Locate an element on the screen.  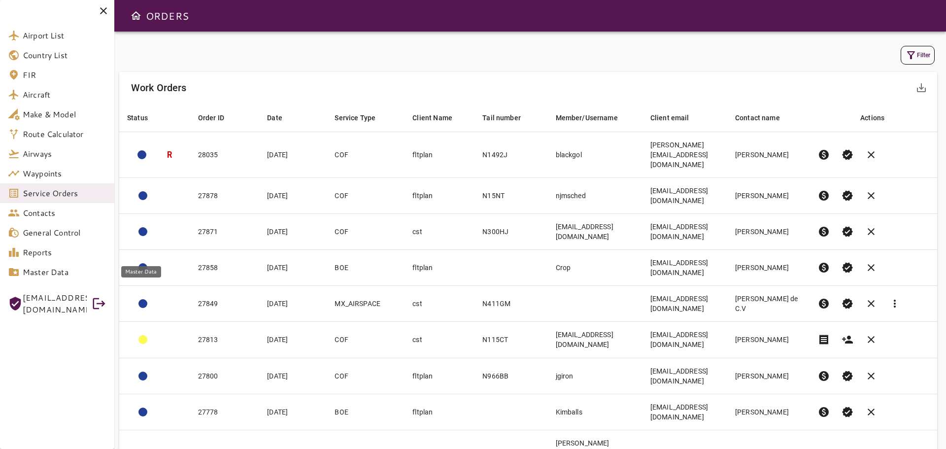
td: 27800 is located at coordinates (225, 376).